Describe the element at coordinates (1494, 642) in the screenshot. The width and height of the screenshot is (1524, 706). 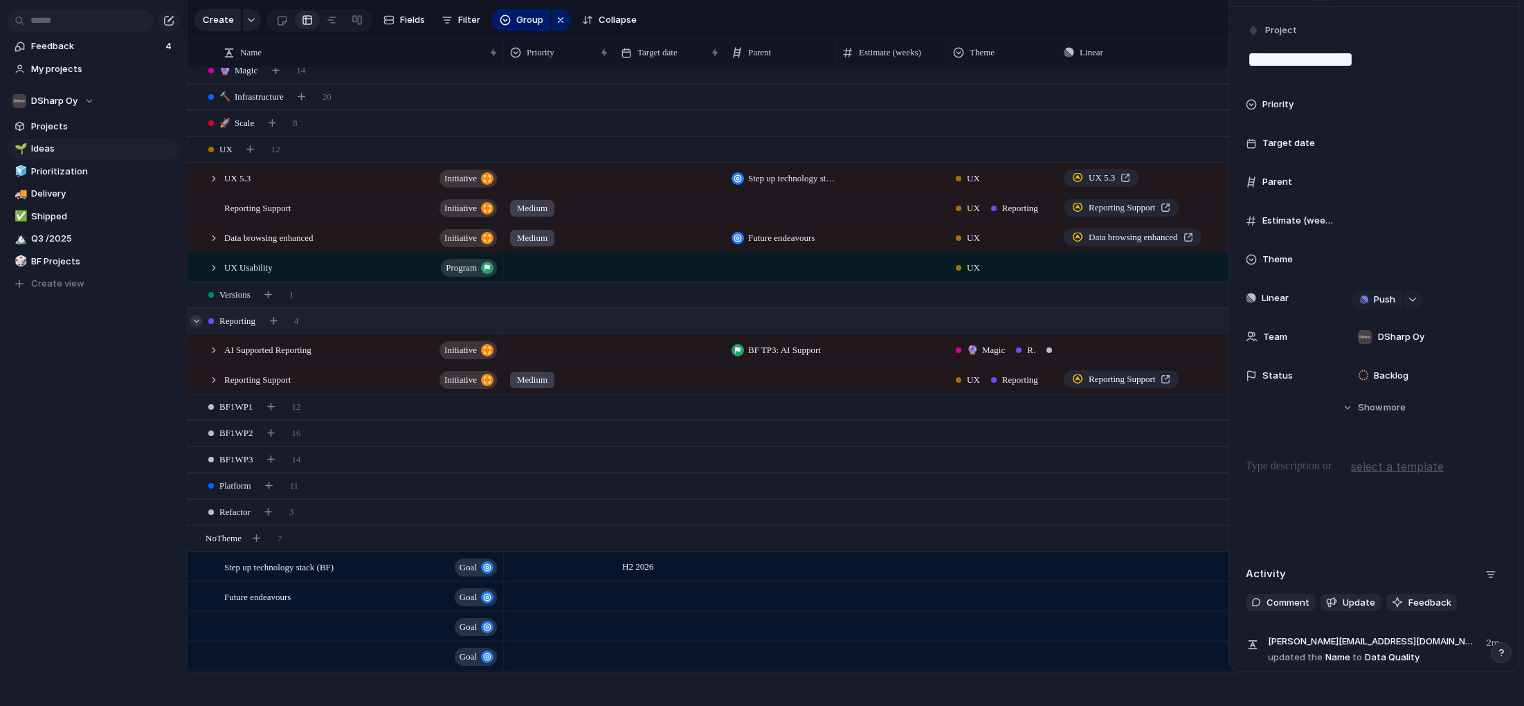
I see `span: 2m` at that location.